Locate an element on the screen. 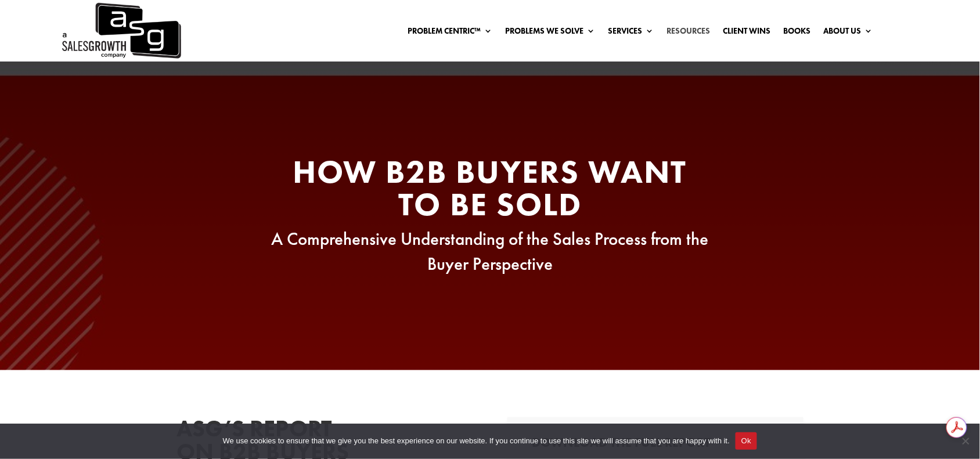 The image size is (980, 459). a: Resources is located at coordinates (688, 33).